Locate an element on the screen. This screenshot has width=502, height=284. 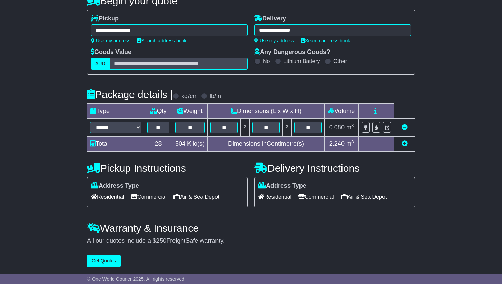
span: 2.240 is located at coordinates (337, 144).